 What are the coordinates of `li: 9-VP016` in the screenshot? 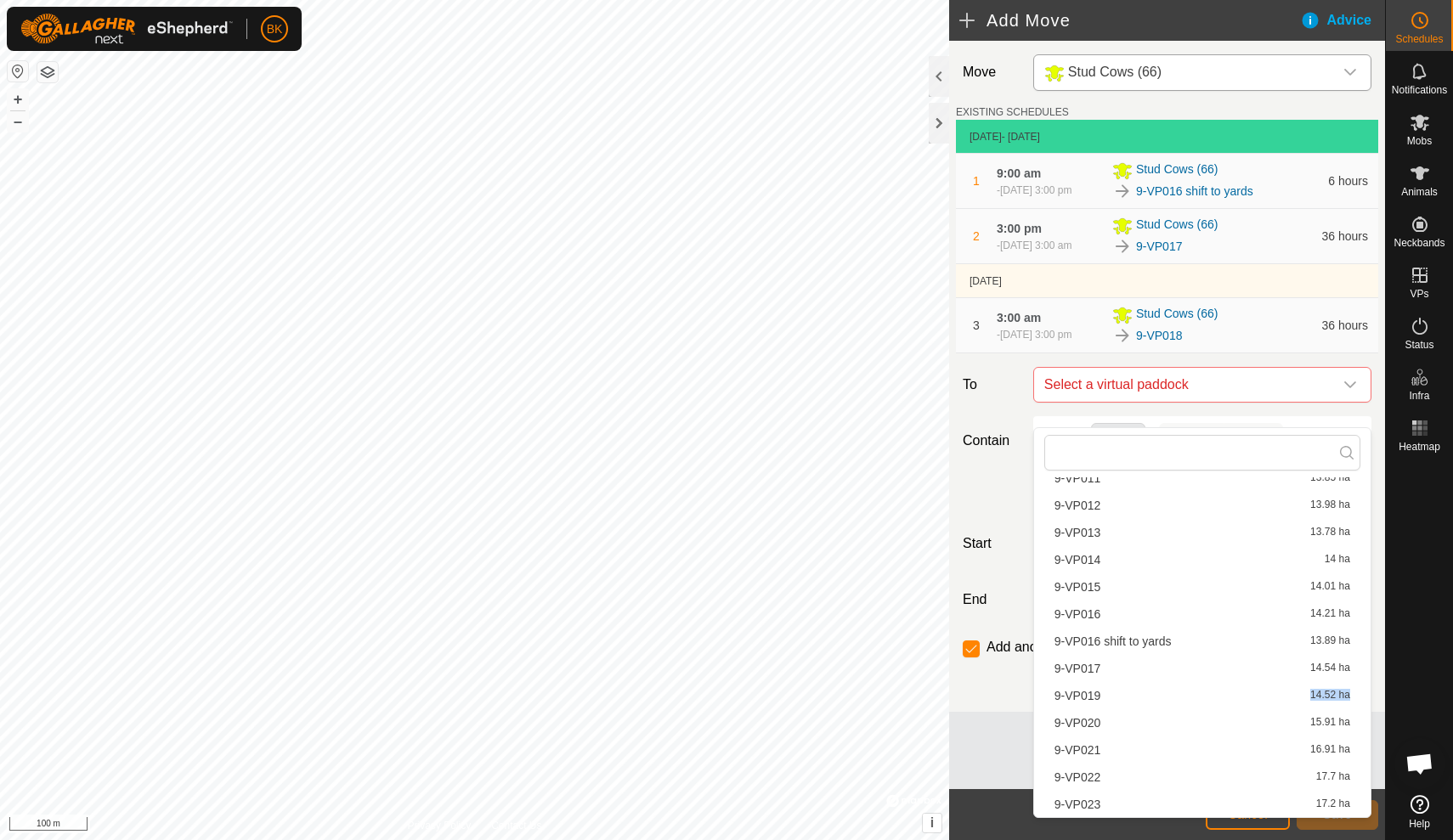 It's located at (1203, 614).